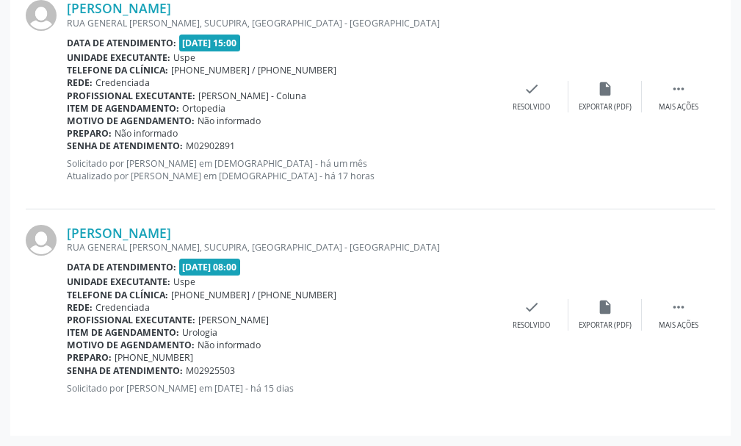 This screenshot has width=741, height=446. What do you see at coordinates (200, 332) in the screenshot?
I see `span: Urologia` at bounding box center [200, 332].